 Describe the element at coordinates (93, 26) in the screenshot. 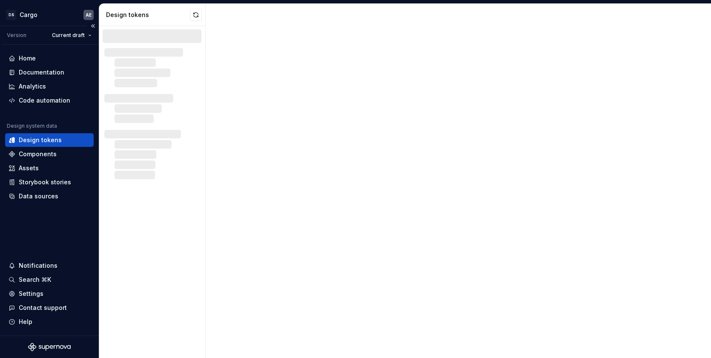

I see `button: Collapse sidebar` at that location.